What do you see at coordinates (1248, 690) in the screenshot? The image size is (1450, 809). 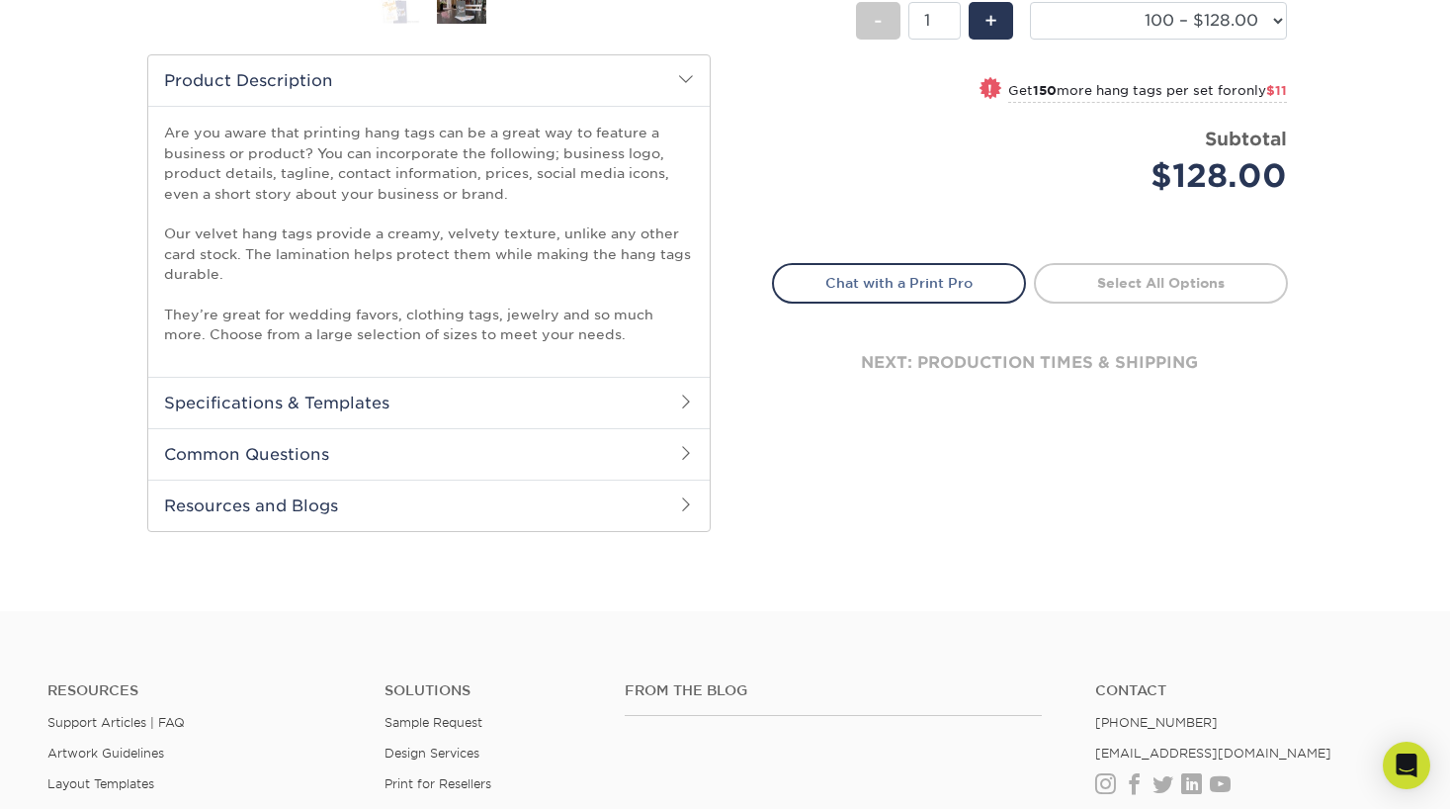 I see `a: Contact` at bounding box center [1248, 690].